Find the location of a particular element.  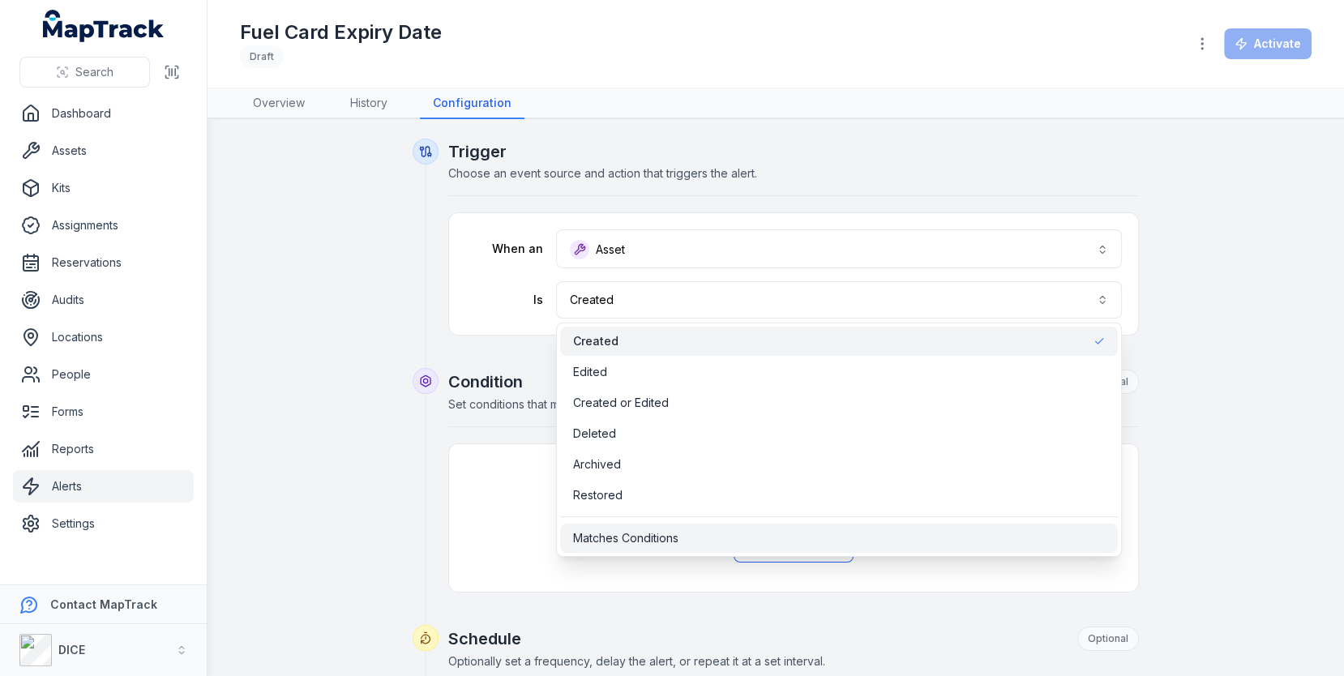

span: Restored is located at coordinates (598, 495).